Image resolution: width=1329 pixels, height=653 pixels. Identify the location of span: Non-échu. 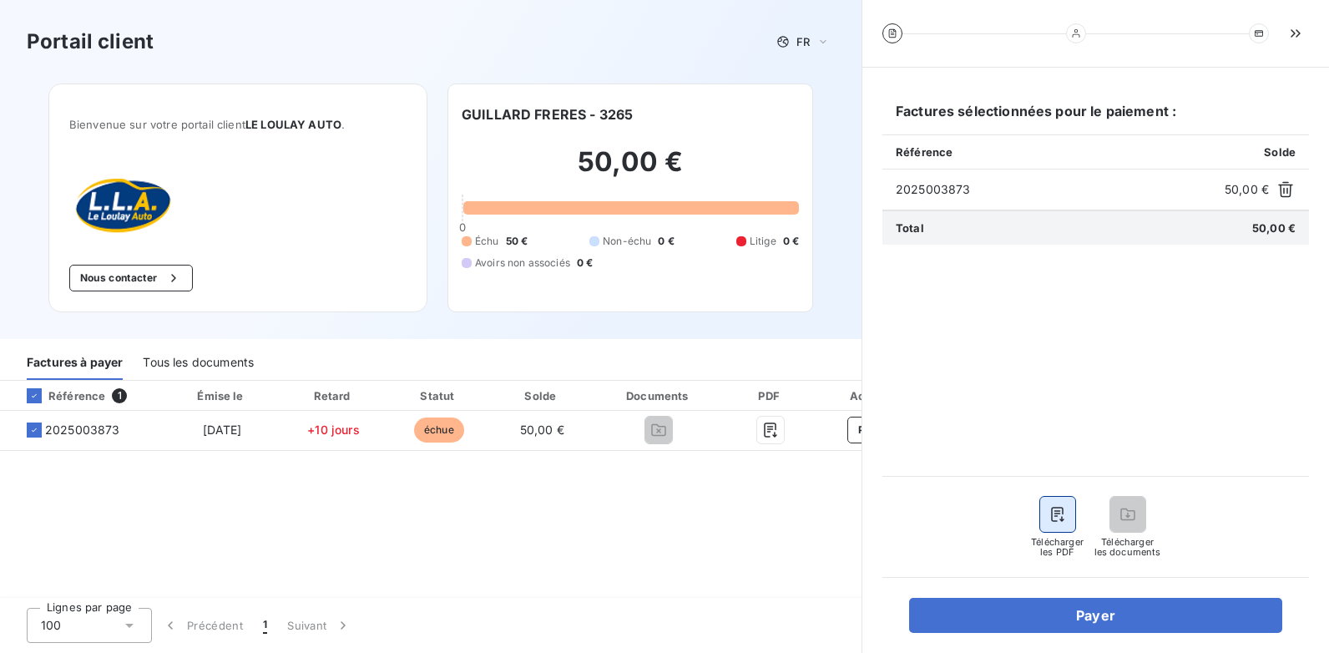
(627, 241).